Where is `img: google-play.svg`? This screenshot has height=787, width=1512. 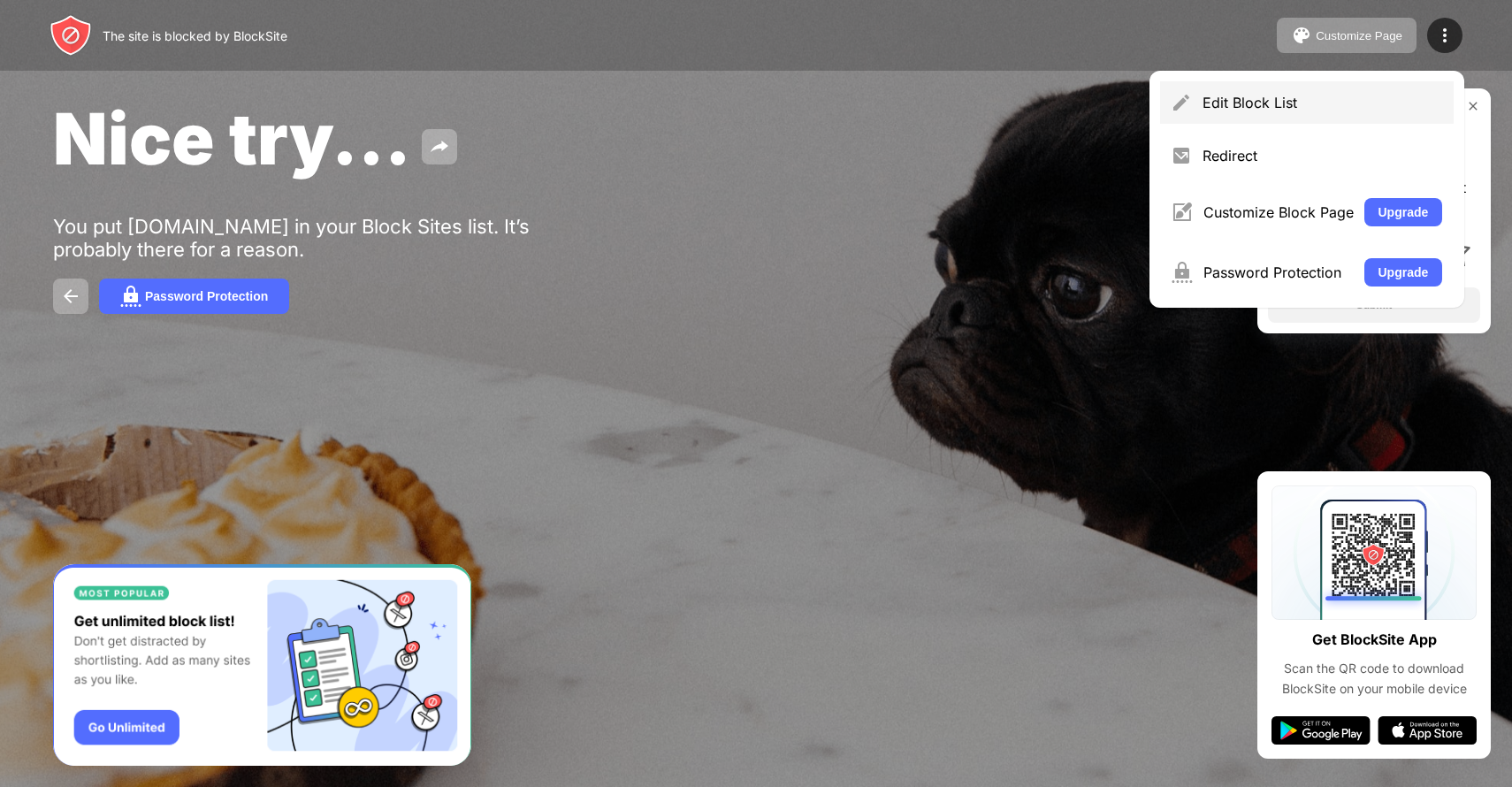 img: google-play.svg is located at coordinates (1321, 730).